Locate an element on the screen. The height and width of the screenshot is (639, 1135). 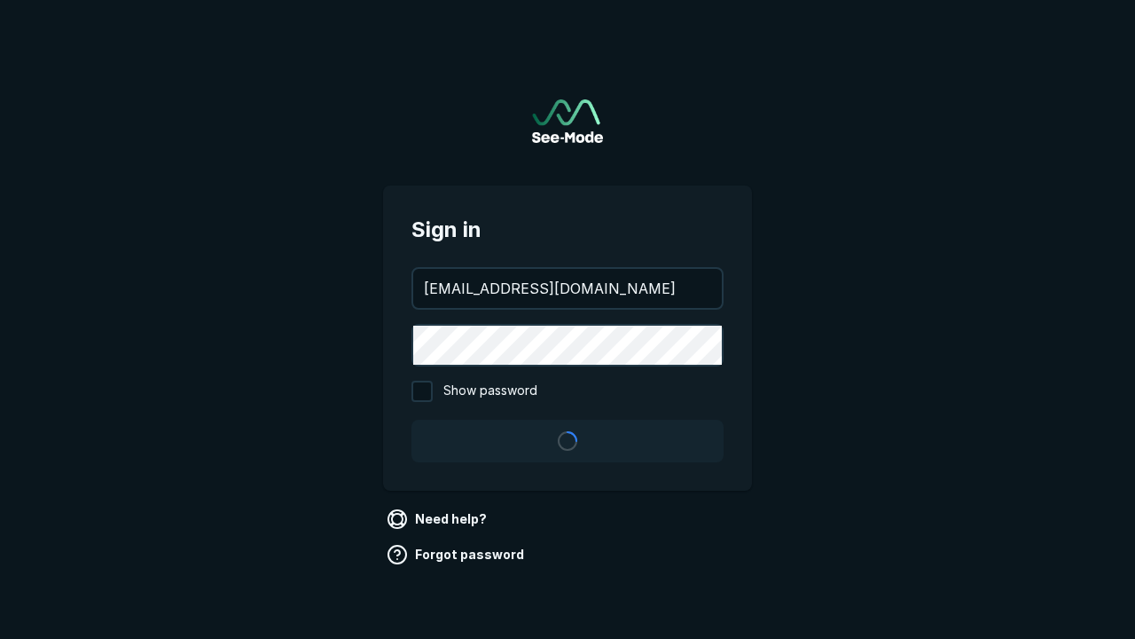
a: Forgot password is located at coordinates (457, 554).